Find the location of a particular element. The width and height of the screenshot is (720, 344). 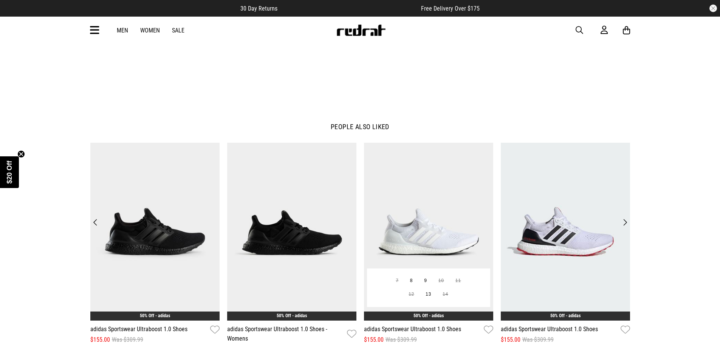

button: Previous is located at coordinates (95, 223).